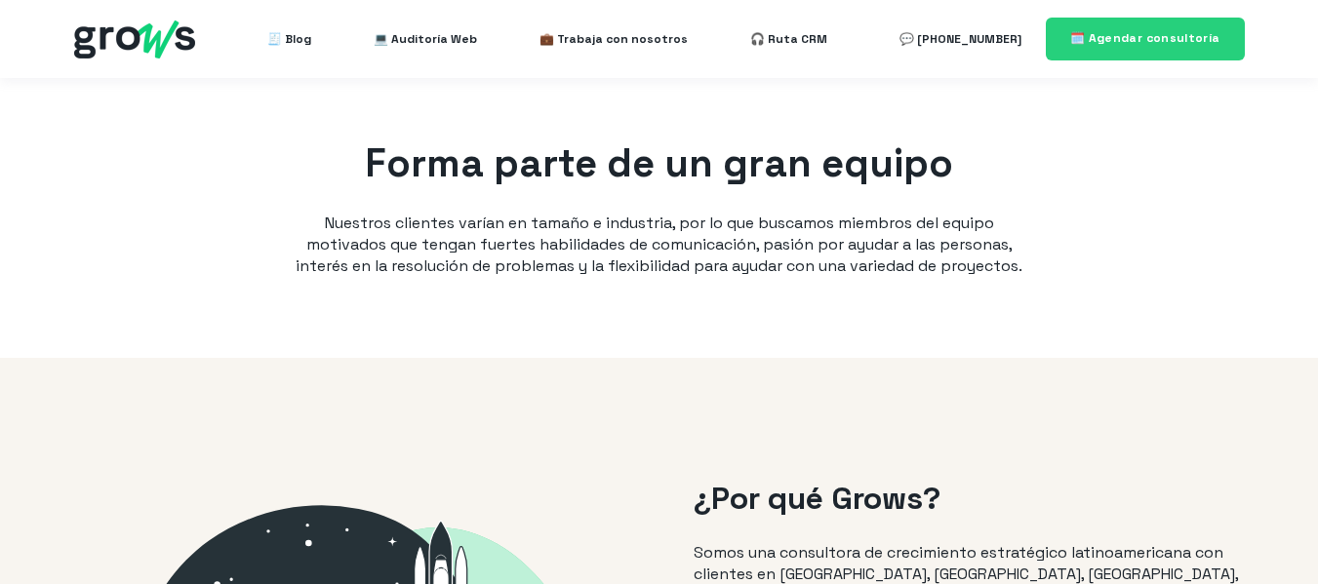 This screenshot has width=1318, height=584. What do you see at coordinates (659, 164) in the screenshot?
I see `h1: Forma parte de un gran equipo` at bounding box center [659, 164].